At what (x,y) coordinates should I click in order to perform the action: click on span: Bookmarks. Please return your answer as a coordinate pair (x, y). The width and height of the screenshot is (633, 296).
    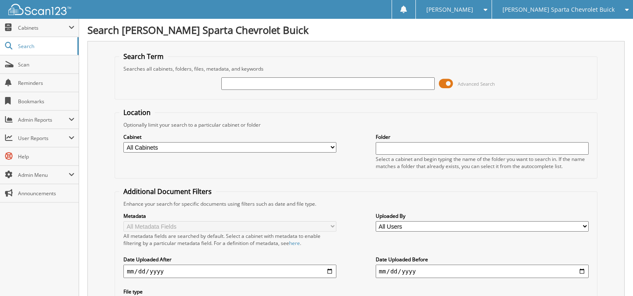
    Looking at the image, I should click on (46, 101).